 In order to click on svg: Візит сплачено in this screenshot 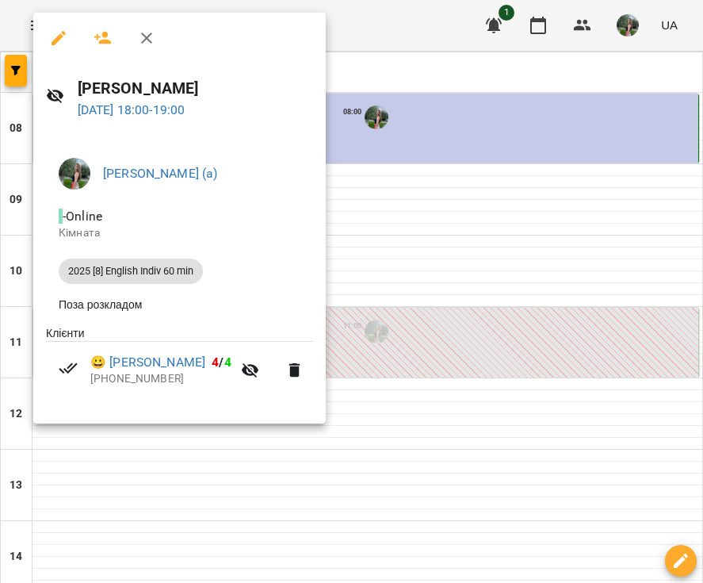, I will do `click(68, 368)`.